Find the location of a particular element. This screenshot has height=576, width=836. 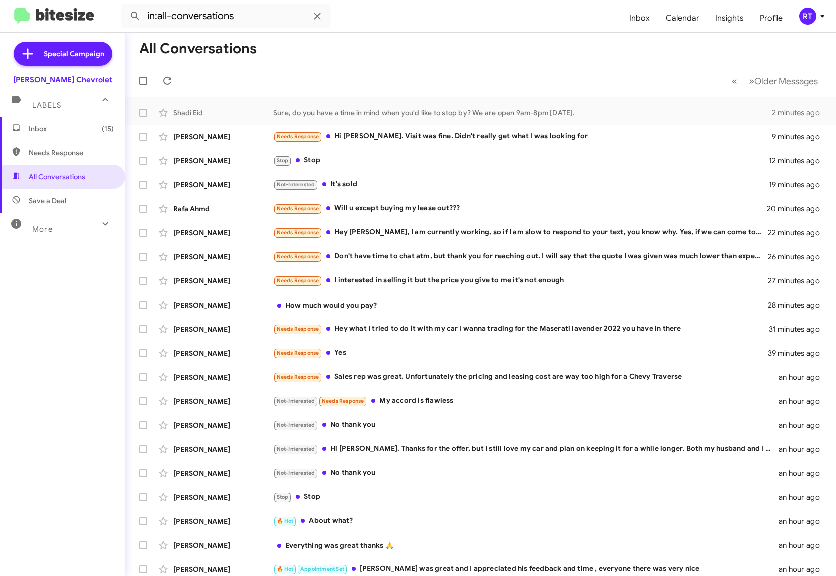

div: Everything was great thanks 🙏 is located at coordinates (526, 545).